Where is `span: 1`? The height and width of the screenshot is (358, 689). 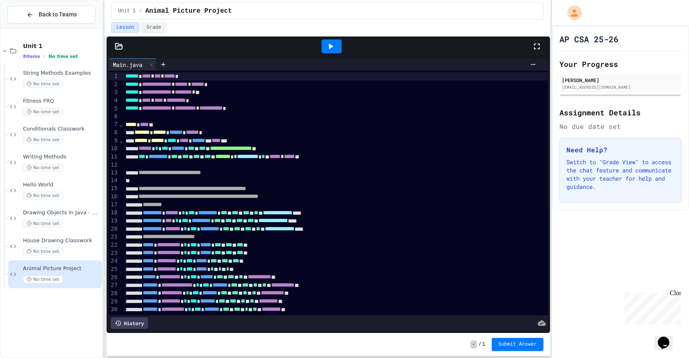
span: 1 is located at coordinates (484, 344).